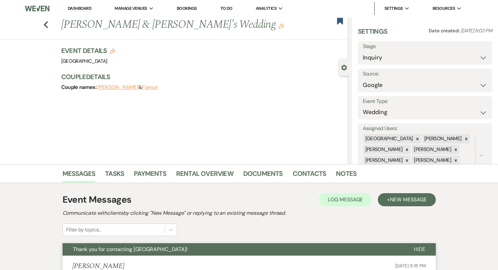 The image size is (498, 270). I want to click on h3: Settings, so click(373, 34).